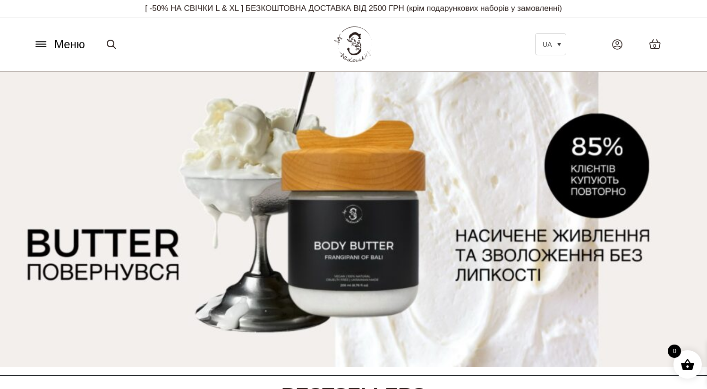 This screenshot has width=707, height=389. I want to click on a: UA, so click(551, 44).